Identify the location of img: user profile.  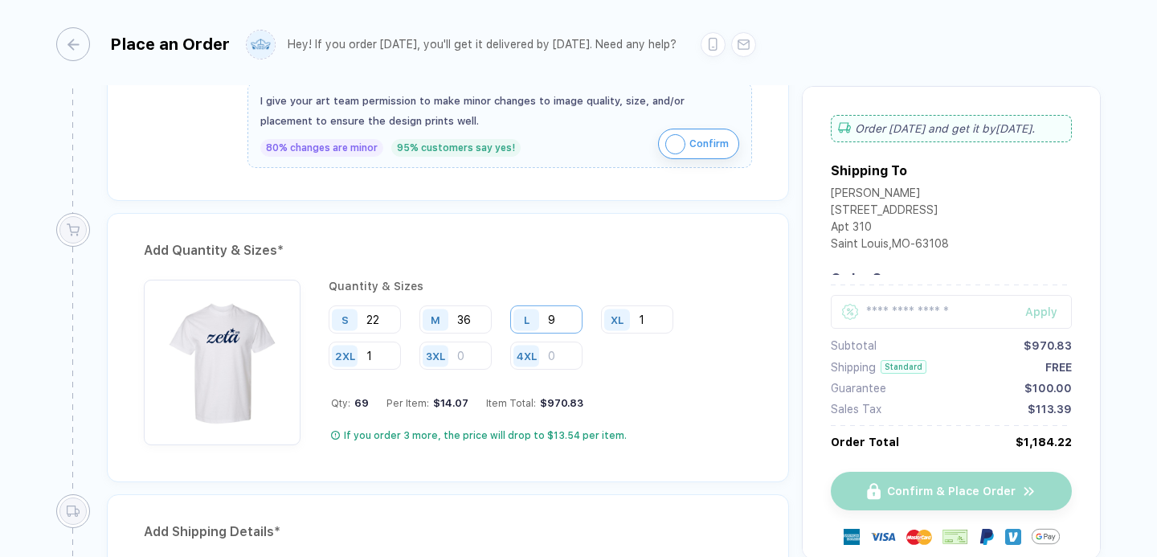
(260, 44).